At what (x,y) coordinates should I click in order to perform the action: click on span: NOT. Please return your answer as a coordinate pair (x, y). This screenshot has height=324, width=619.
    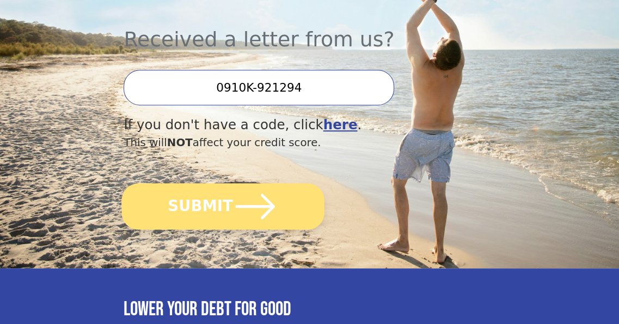
    Looking at the image, I should click on (180, 142).